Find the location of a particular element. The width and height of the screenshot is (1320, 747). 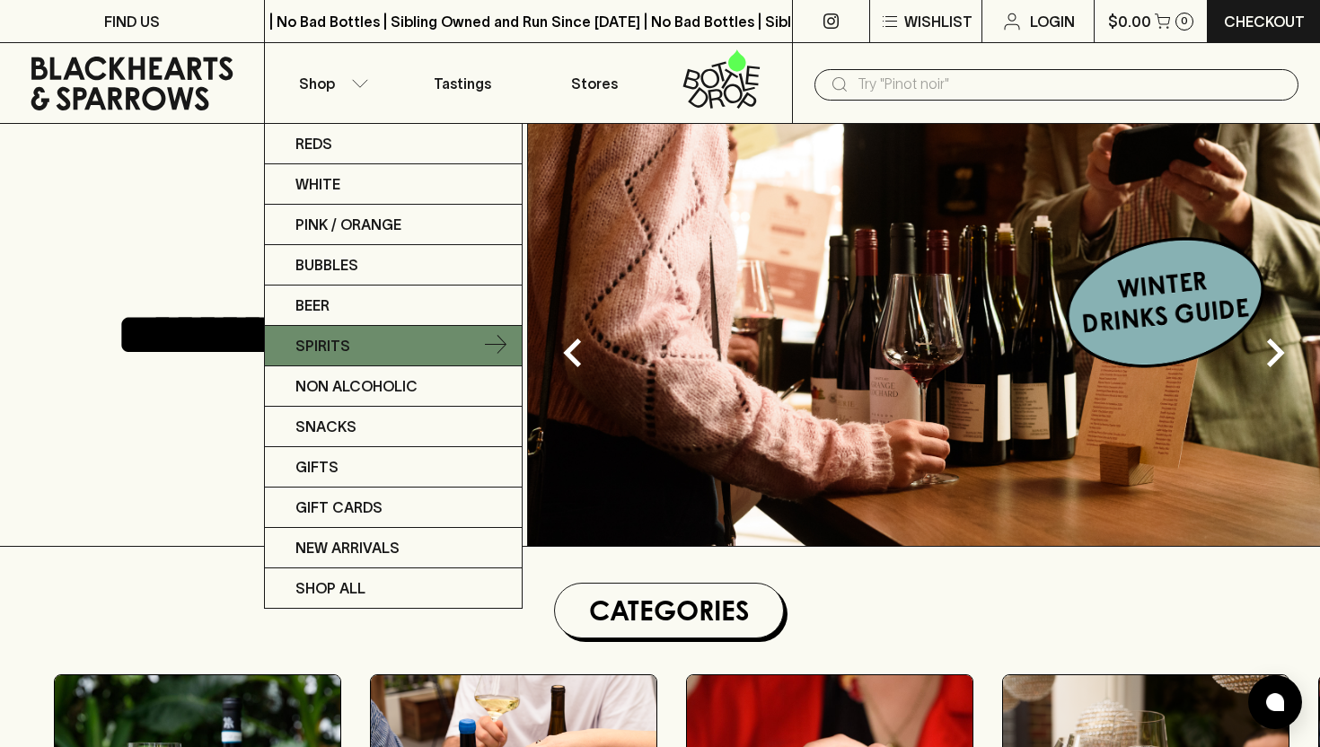

a: Gifts is located at coordinates (393, 467).